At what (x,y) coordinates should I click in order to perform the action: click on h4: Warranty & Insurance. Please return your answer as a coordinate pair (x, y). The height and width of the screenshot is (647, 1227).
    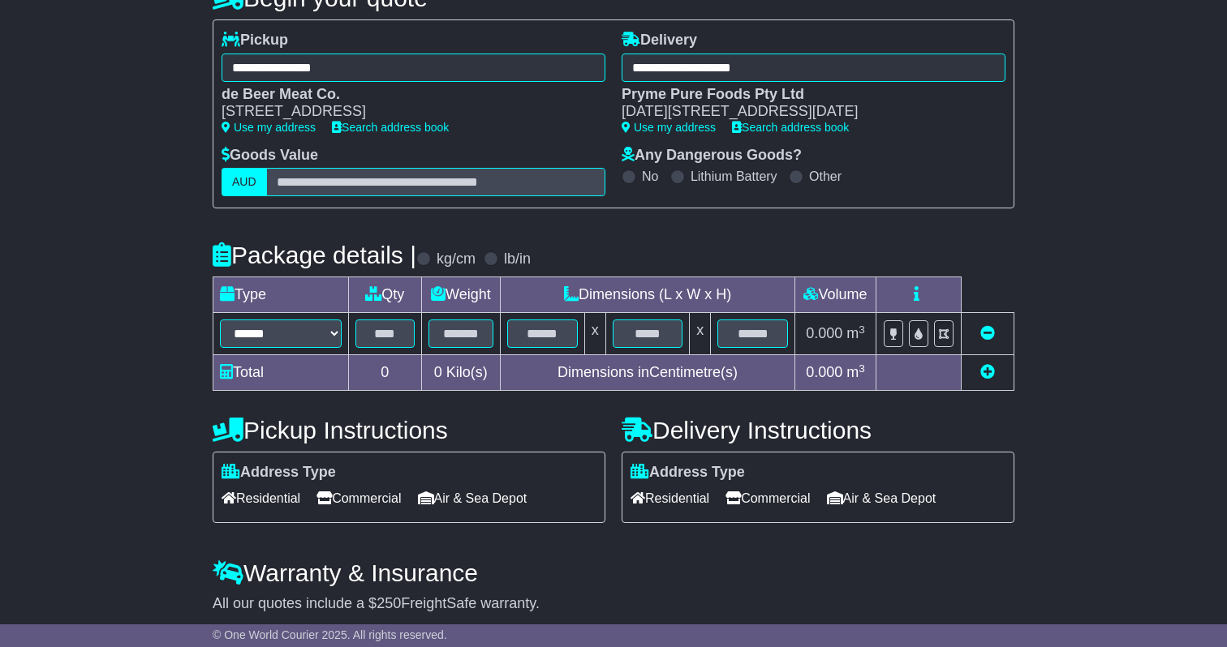
    Looking at the image, I should click on (613, 573).